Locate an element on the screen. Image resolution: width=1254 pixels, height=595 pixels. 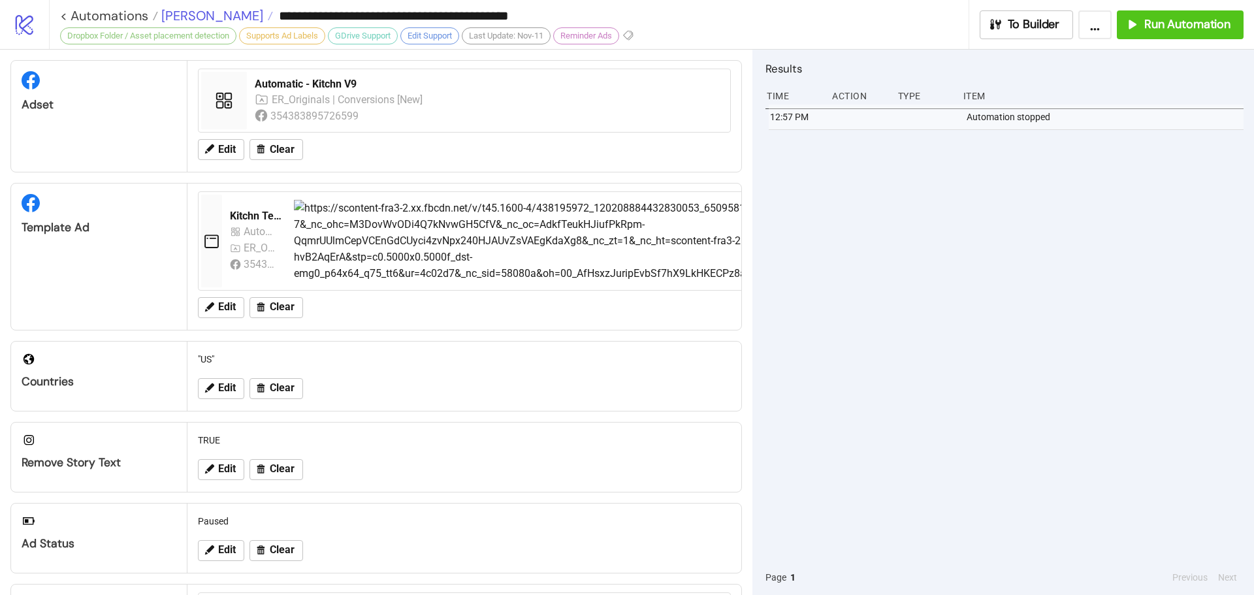
div: Action is located at coordinates (859, 96).